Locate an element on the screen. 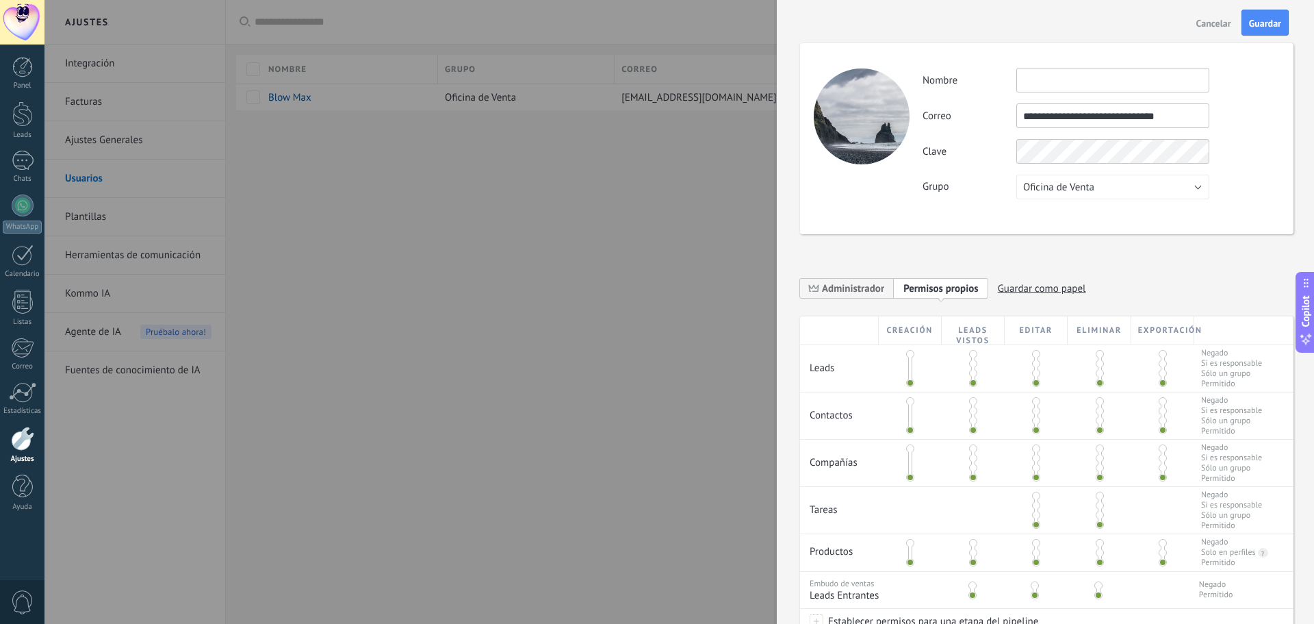 This screenshot has height=624, width=1314. span: Permisos propios is located at coordinates (941, 288).